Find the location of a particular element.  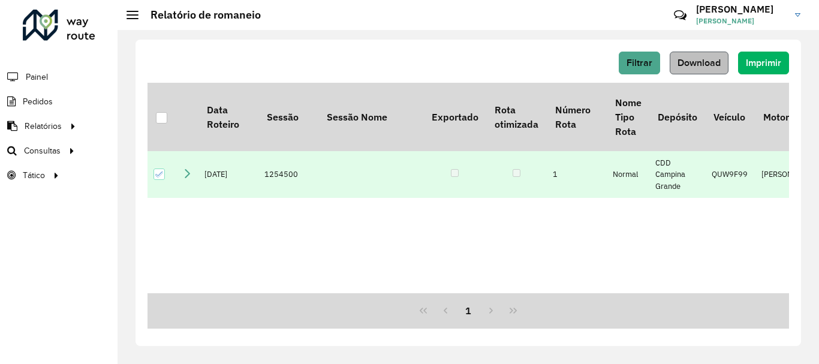

span: Imprimir is located at coordinates (763, 62).